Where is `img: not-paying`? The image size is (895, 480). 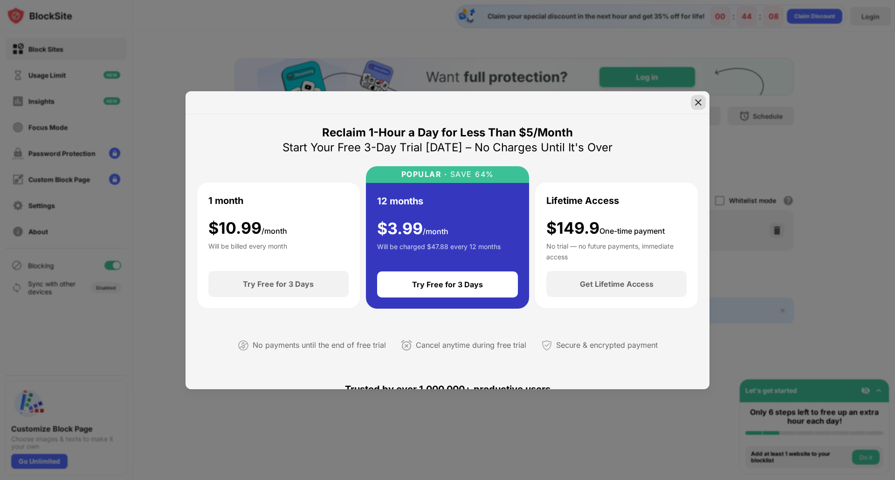 img: not-paying is located at coordinates (243, 346).